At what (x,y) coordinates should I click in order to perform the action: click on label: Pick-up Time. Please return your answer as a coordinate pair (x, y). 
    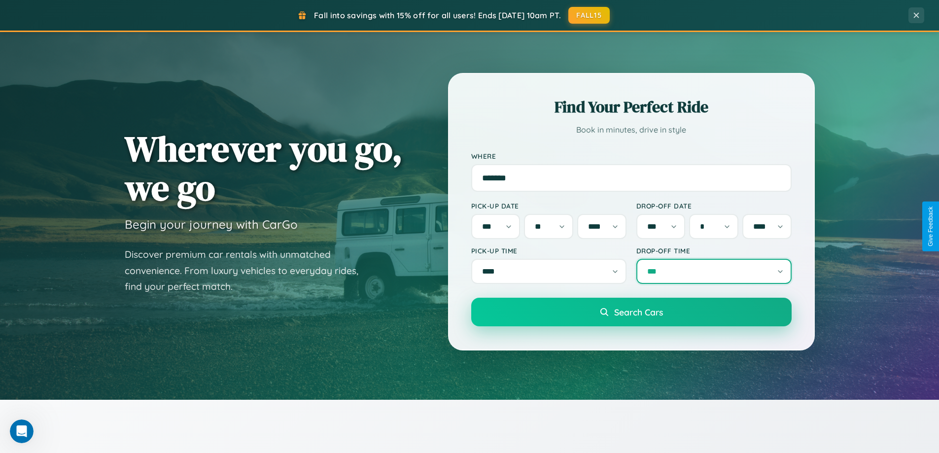
    Looking at the image, I should click on (549, 250).